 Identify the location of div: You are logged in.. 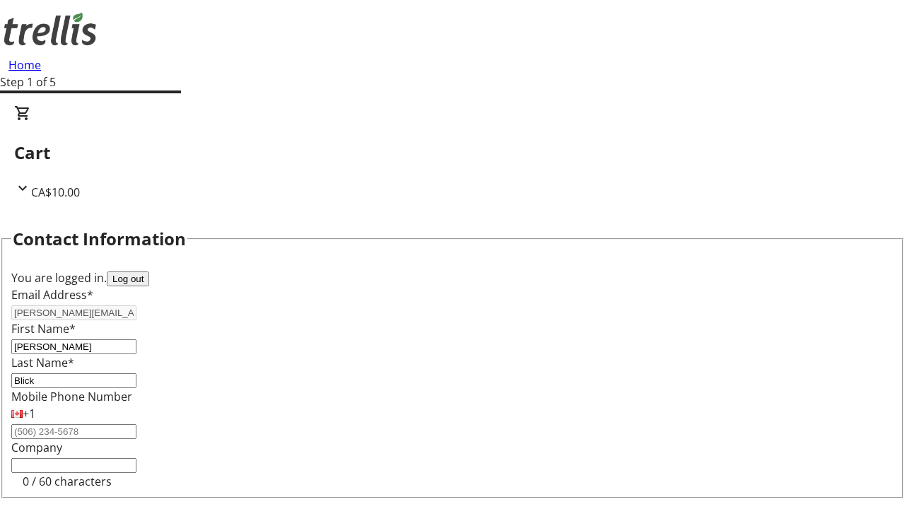
(453, 278).